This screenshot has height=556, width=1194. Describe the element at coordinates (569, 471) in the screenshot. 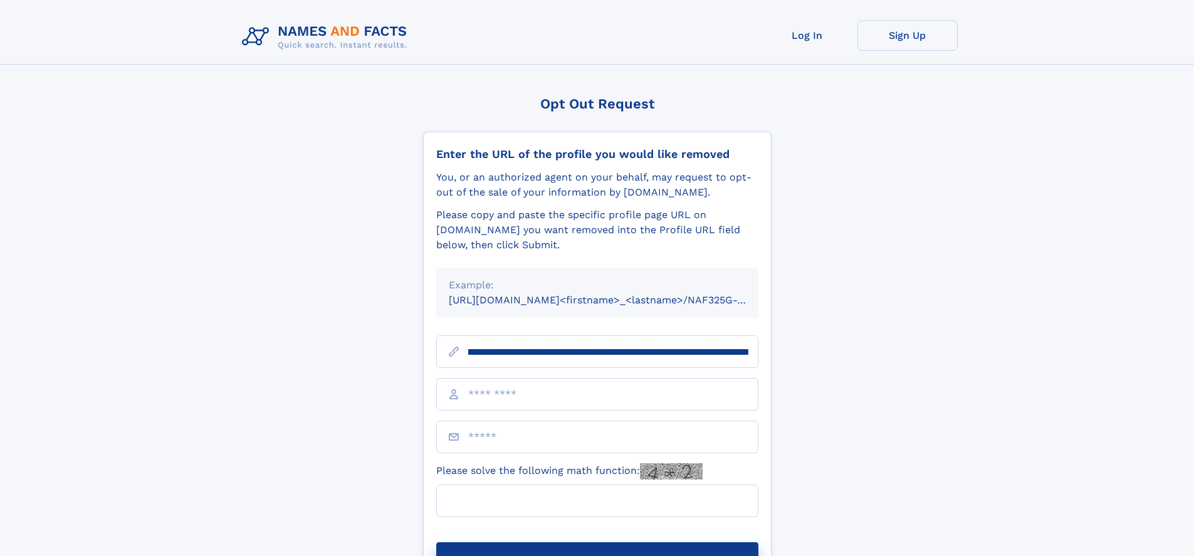

I see `label: Please solve the following math function:` at that location.